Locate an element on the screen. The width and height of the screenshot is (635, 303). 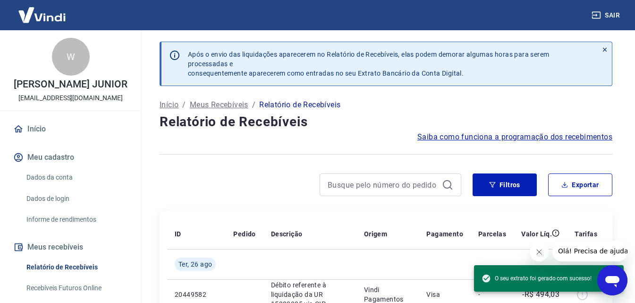
button: Sair is located at coordinates (607, 15).